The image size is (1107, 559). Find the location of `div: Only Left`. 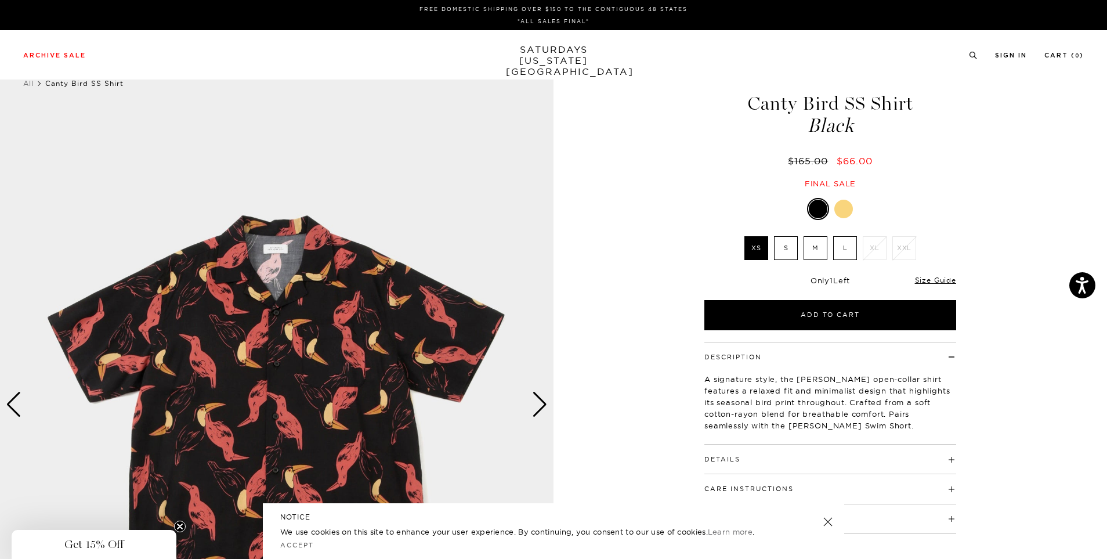

div: Only Left is located at coordinates (830, 280).